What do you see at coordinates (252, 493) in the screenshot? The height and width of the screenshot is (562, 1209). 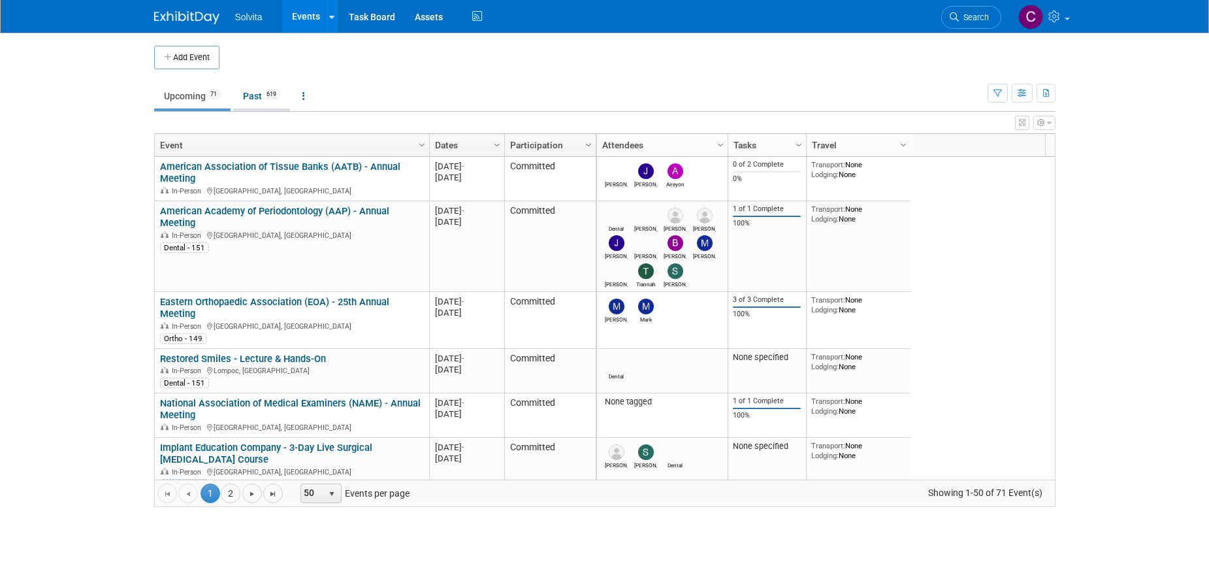 I see `a: Go to the next page` at bounding box center [252, 493].